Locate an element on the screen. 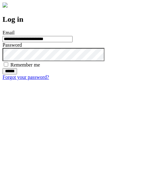 This screenshot has width=142, height=188. label: Password is located at coordinates (12, 45).